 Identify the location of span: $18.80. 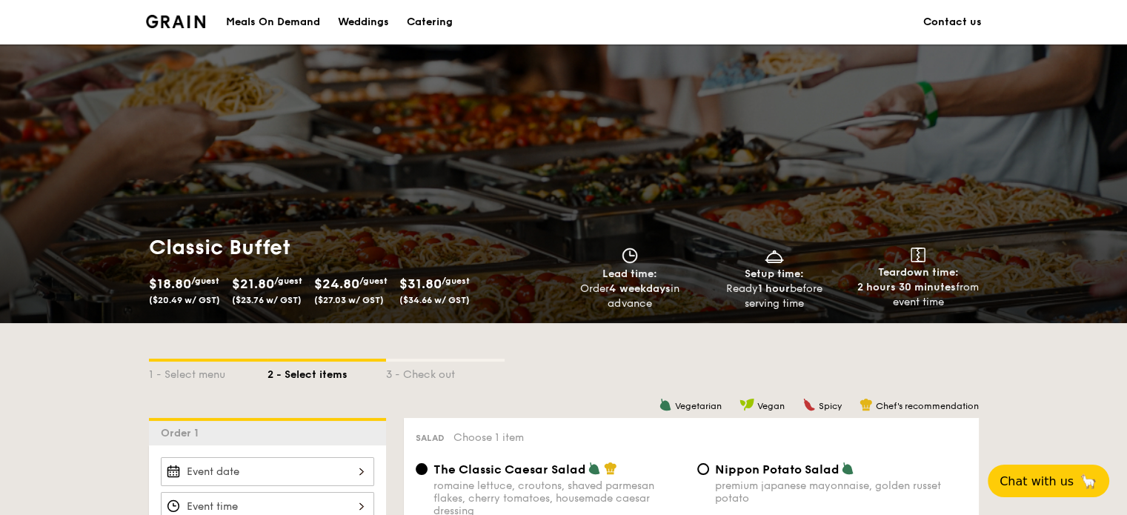
(170, 284).